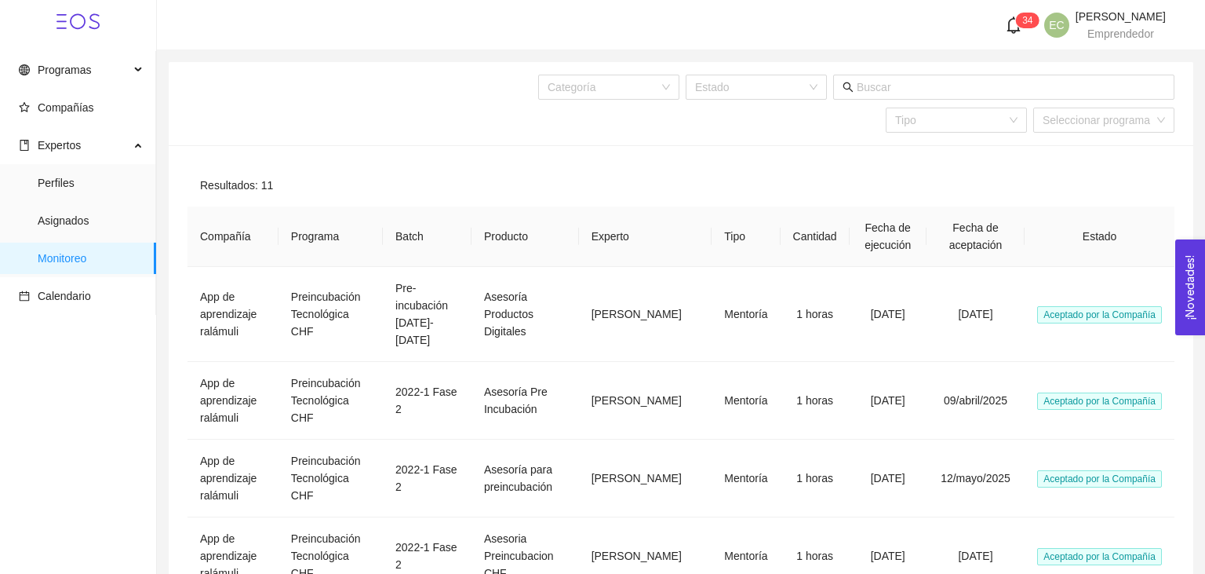 The image size is (1205, 574). Describe the element at coordinates (59, 145) in the screenshot. I see `span: Expertos` at that location.